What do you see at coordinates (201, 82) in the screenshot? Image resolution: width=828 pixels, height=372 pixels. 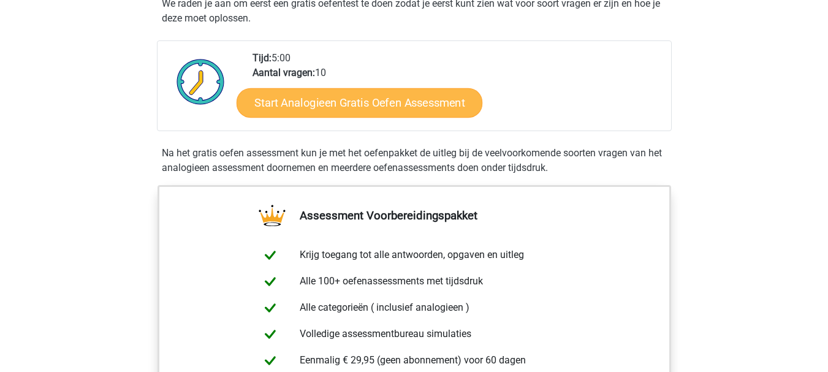 I see `img: Klok` at bounding box center [201, 82].